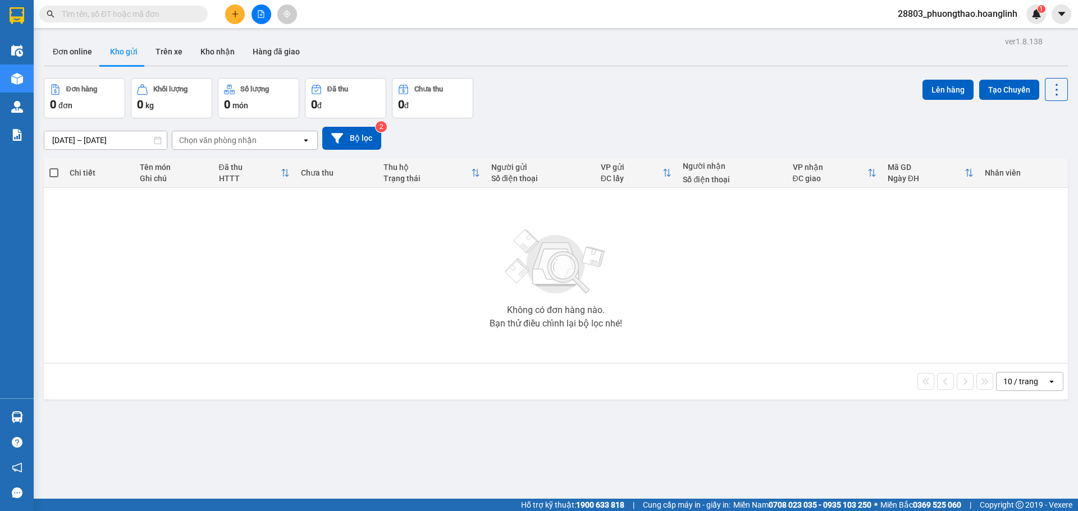  What do you see at coordinates (540, 167) in the screenshot?
I see `div: Người gửi` at bounding box center [540, 167].